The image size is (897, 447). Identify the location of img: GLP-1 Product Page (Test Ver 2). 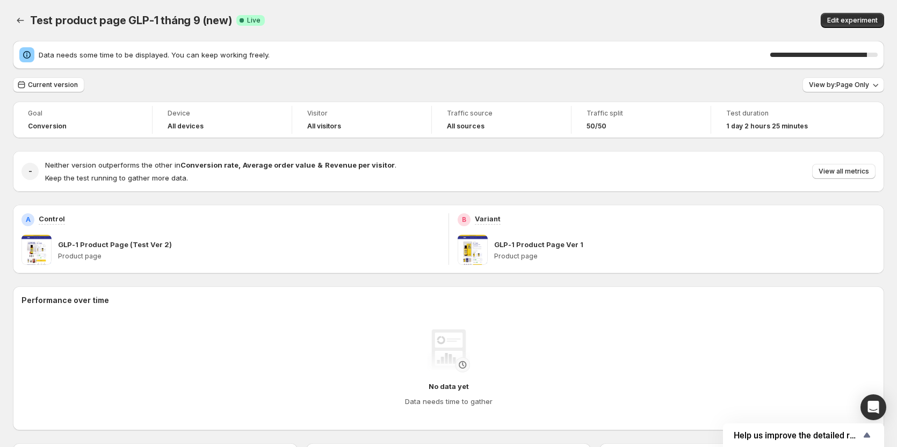
(37, 250).